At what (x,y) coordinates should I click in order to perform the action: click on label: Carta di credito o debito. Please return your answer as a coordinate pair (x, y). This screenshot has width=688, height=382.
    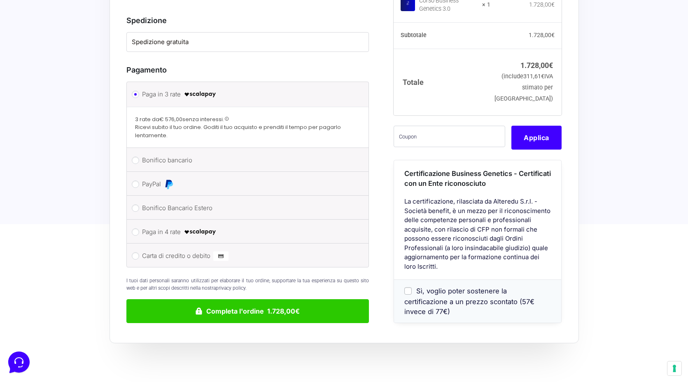
    Looking at the image, I should click on (246, 256).